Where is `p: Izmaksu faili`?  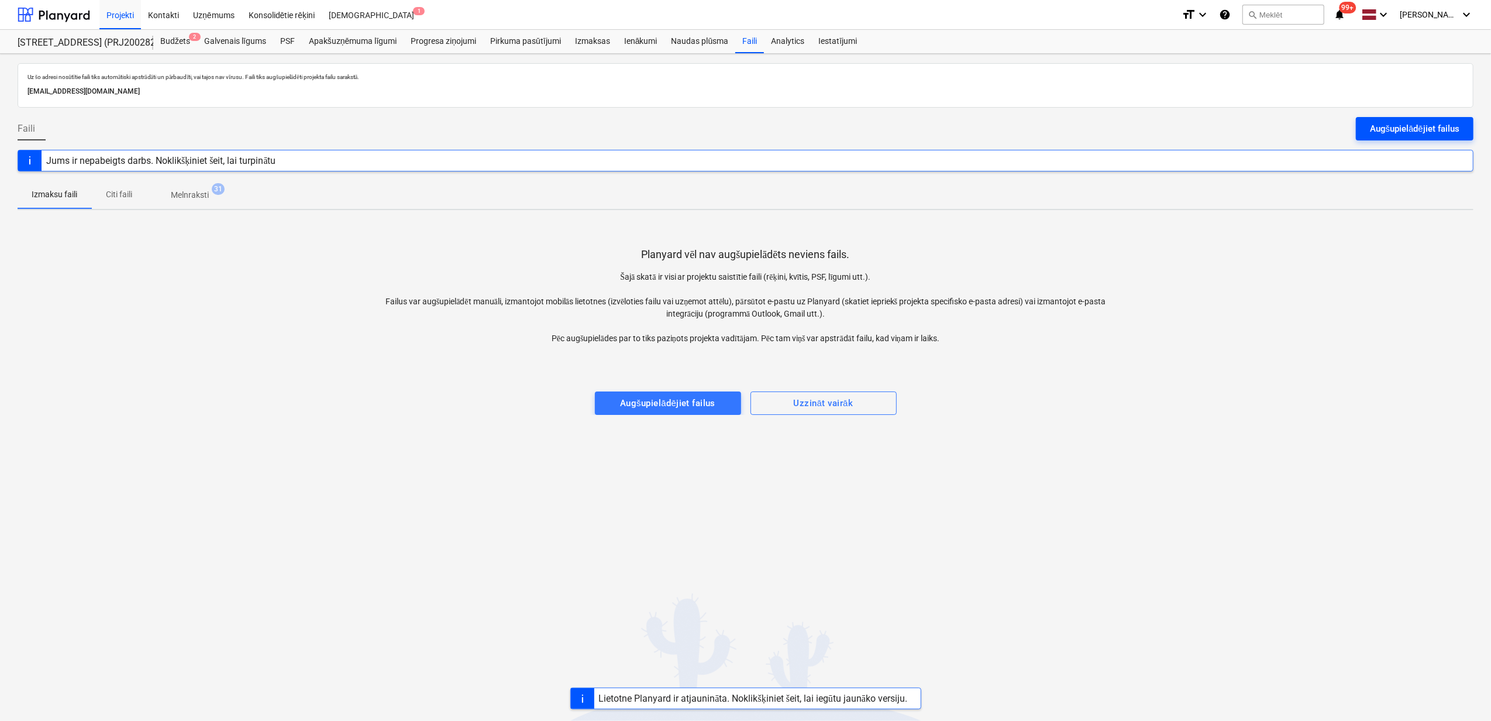 p: Izmaksu faili is located at coordinates (54, 194).